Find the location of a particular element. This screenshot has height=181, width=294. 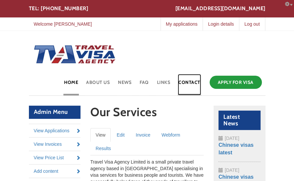

a: Configure is located at coordinates (288, 4).